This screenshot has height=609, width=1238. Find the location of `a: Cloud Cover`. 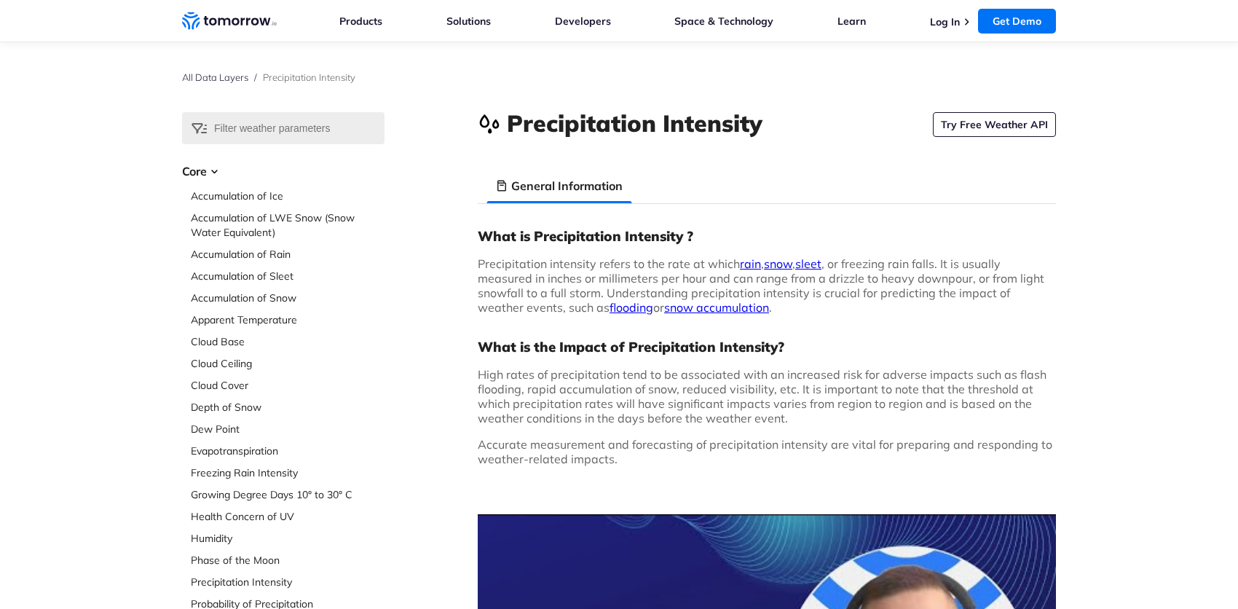

a: Cloud Cover is located at coordinates (288, 385).